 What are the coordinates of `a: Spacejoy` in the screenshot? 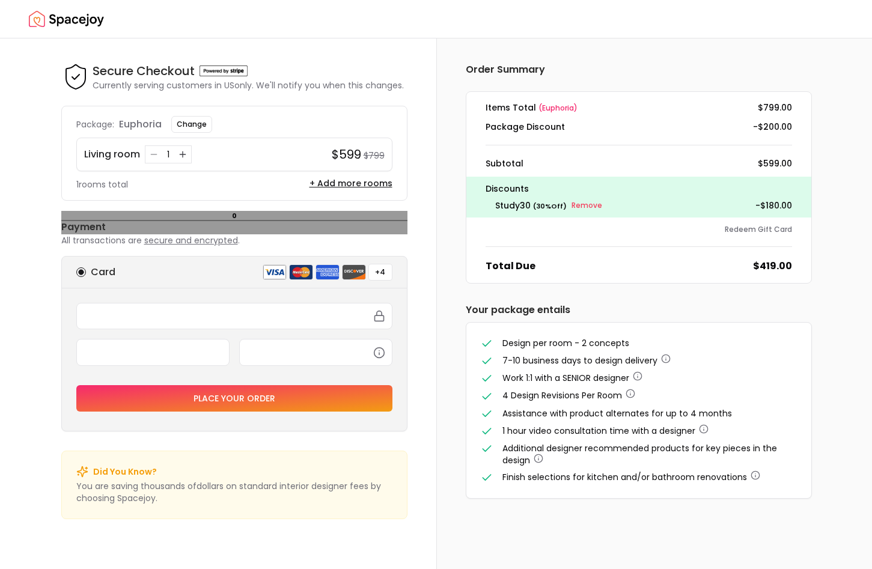 It's located at (66, 19).